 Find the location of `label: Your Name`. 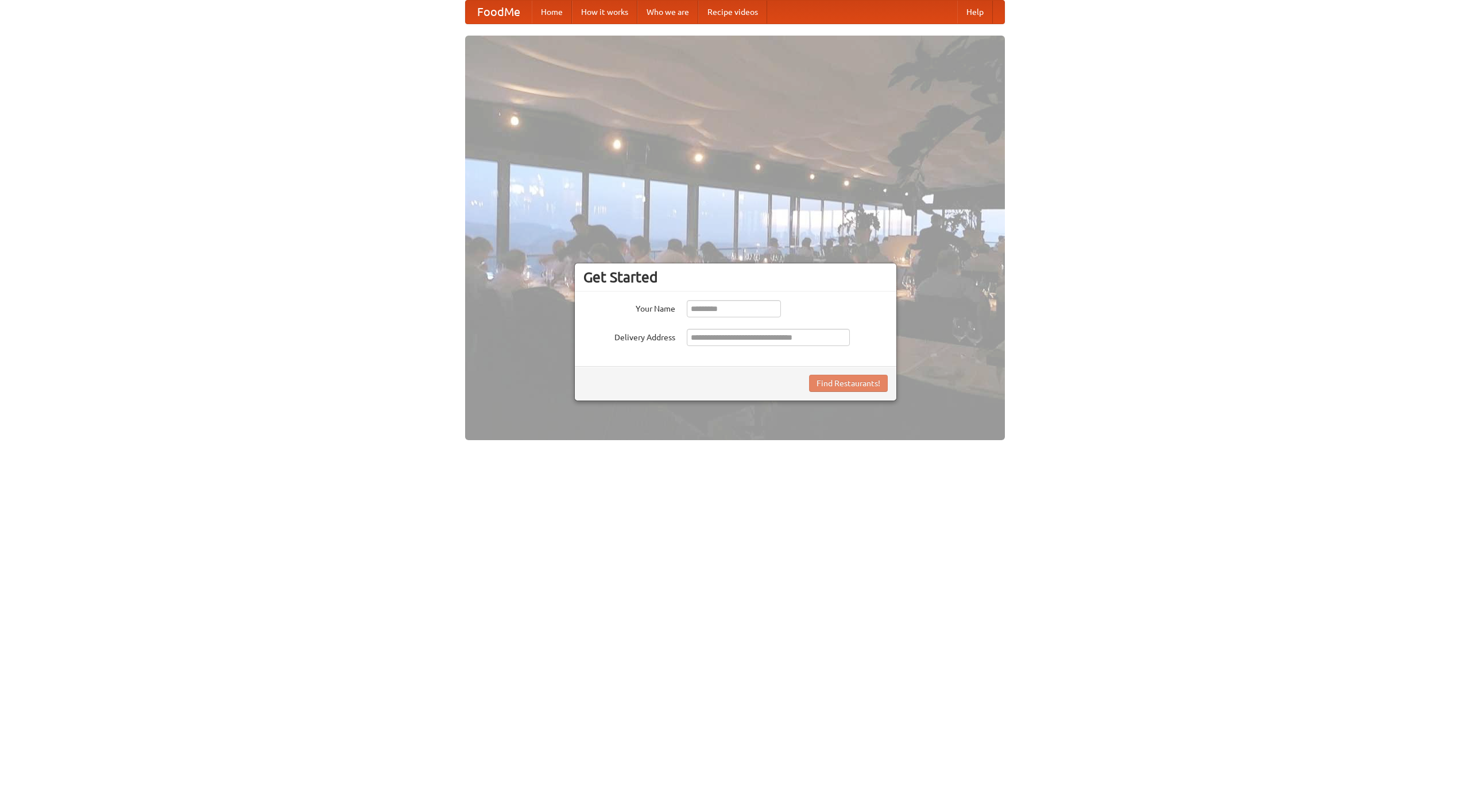

label: Your Name is located at coordinates (629, 307).